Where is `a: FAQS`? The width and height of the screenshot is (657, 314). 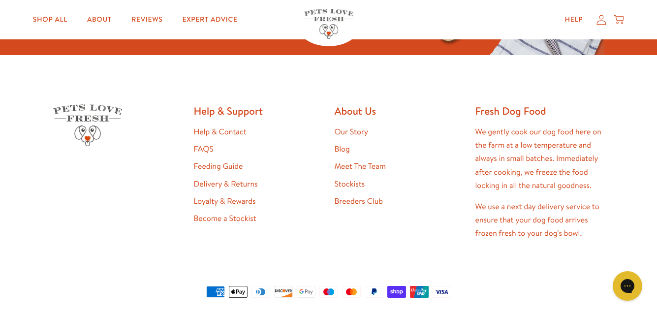 a: FAQS is located at coordinates (204, 149).